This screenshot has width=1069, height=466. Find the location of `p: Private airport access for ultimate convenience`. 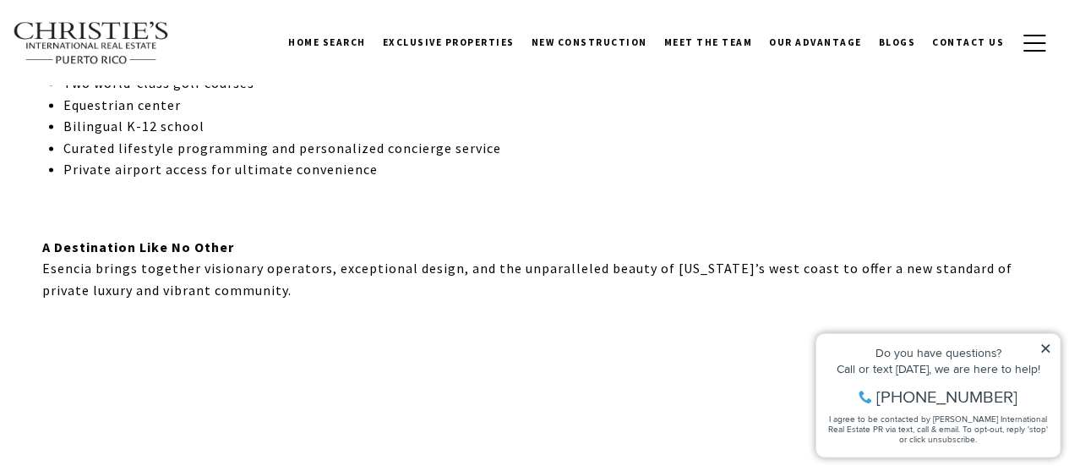

p: Private airport access for ultimate convenience is located at coordinates (545, 170).